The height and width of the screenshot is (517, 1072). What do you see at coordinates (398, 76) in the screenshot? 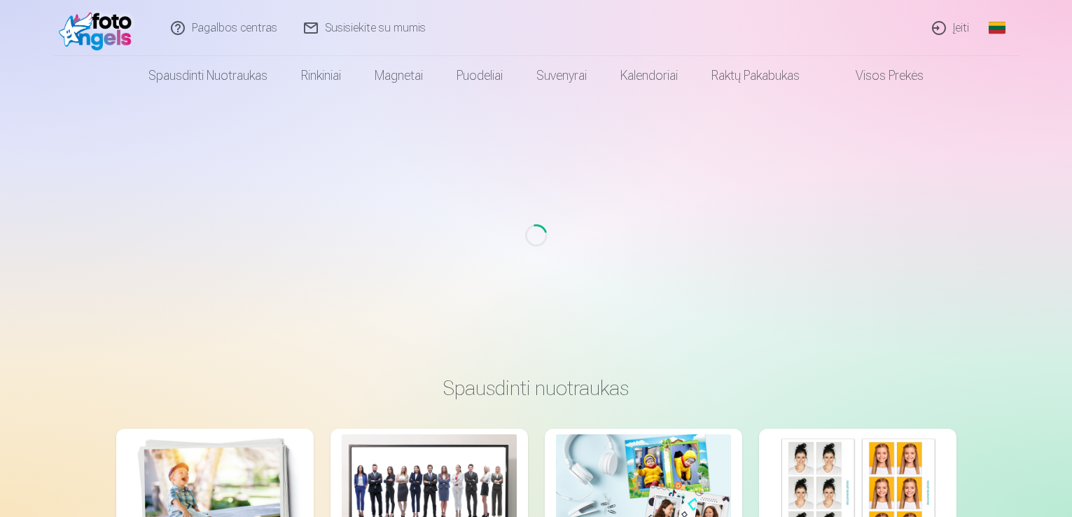
I see `a: Magnetai` at bounding box center [398, 76].